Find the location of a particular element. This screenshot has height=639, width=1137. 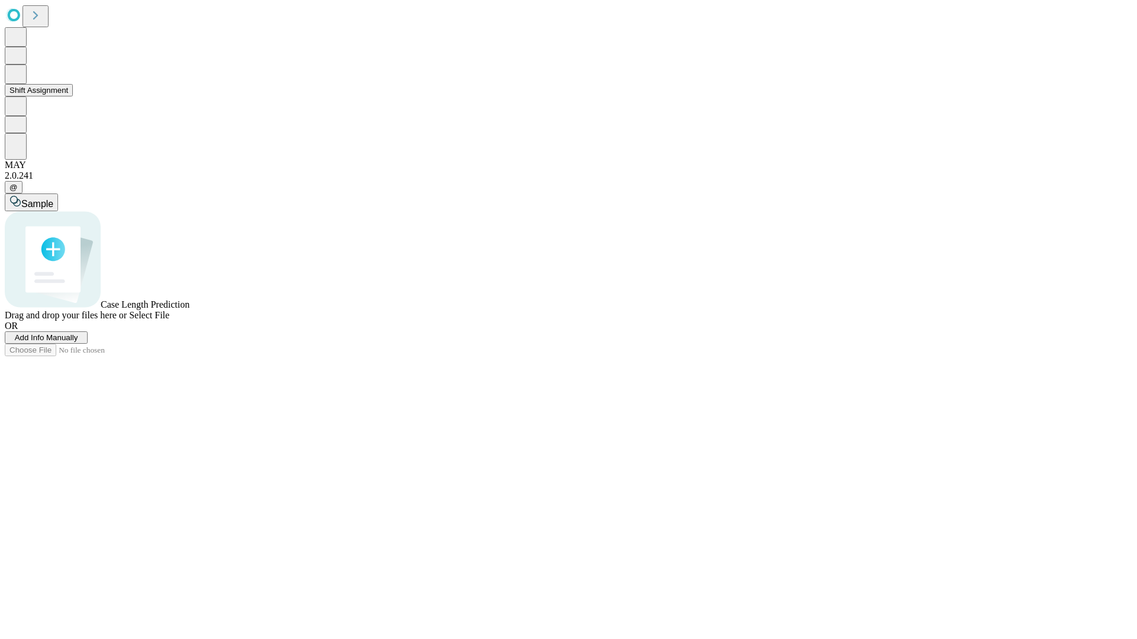

span: Drag and drop your files here or is located at coordinates (66, 315).